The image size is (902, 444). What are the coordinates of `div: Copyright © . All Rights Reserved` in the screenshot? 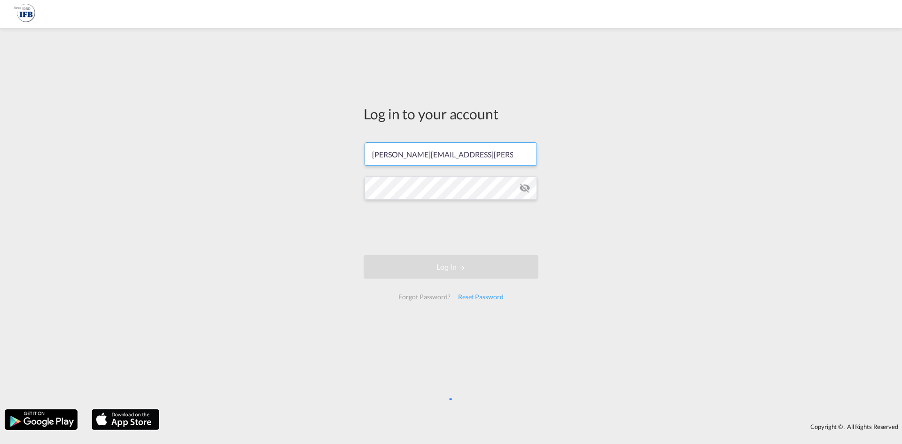 It's located at (533, 426).